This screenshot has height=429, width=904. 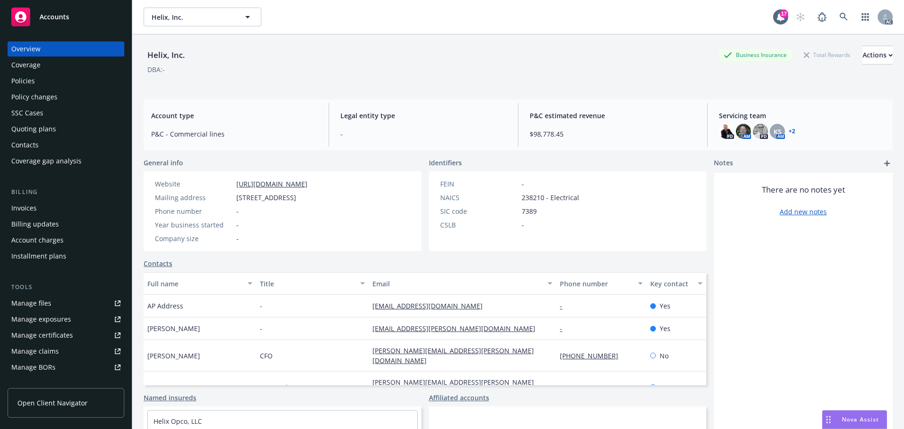 What do you see at coordinates (46, 161) in the screenshot?
I see `div: Coverage gap analysis` at bounding box center [46, 161].